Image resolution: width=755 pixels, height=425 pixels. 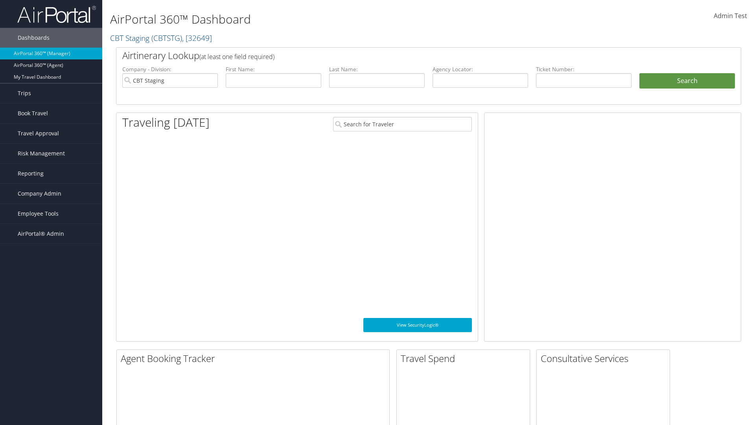 What do you see at coordinates (377, 69) in the screenshot?
I see `label: Last Name:` at bounding box center [377, 69].